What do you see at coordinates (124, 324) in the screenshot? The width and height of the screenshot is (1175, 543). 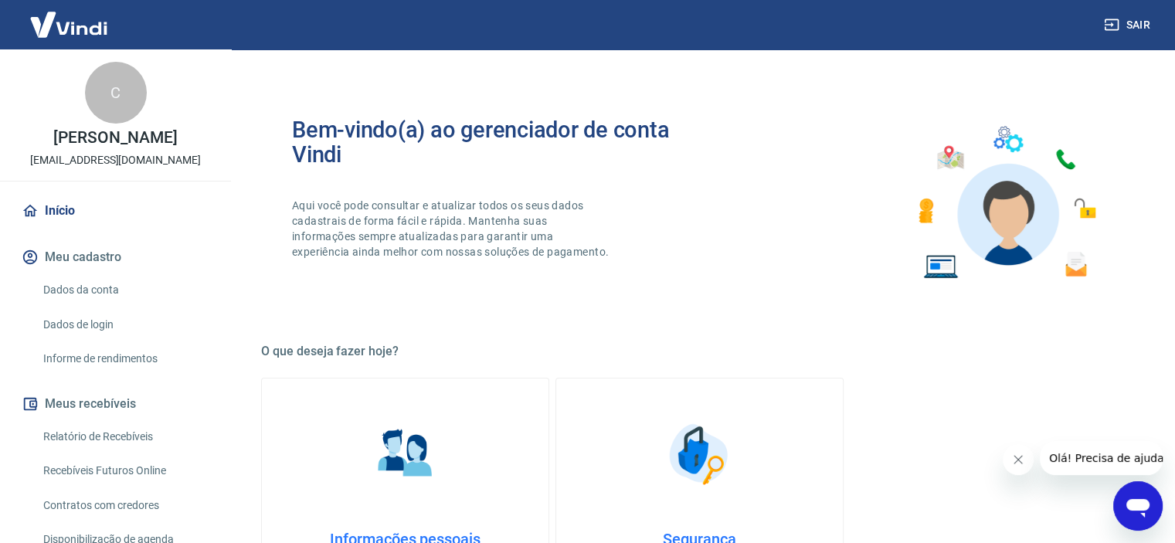 I see `a: Dados de login` at bounding box center [124, 324].